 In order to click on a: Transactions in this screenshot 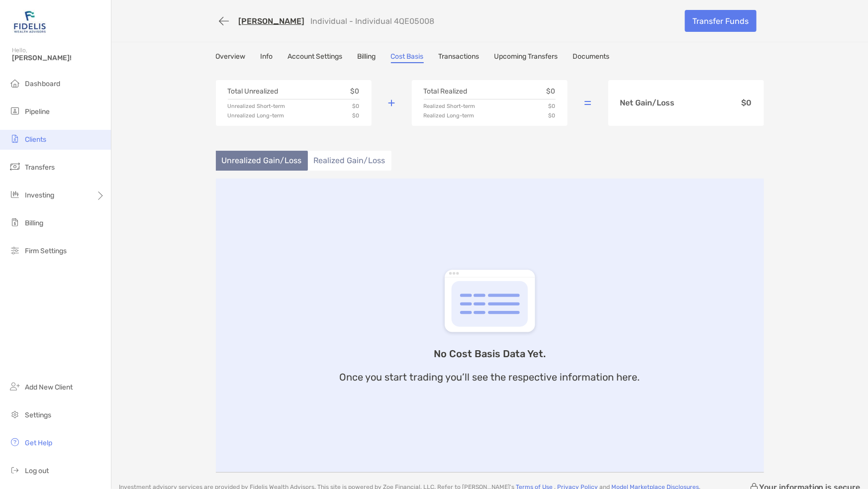, I will do `click(459, 58)`.